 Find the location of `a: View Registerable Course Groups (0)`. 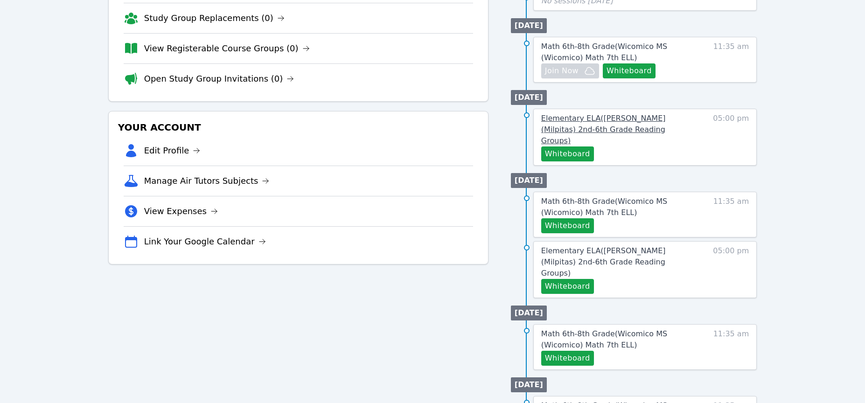

a: View Registerable Course Groups (0) is located at coordinates (227, 49).